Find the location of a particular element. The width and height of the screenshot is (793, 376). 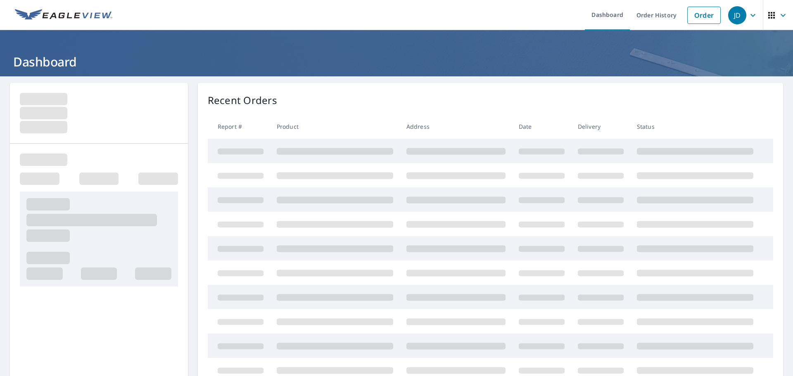

div: JD is located at coordinates (738, 15).